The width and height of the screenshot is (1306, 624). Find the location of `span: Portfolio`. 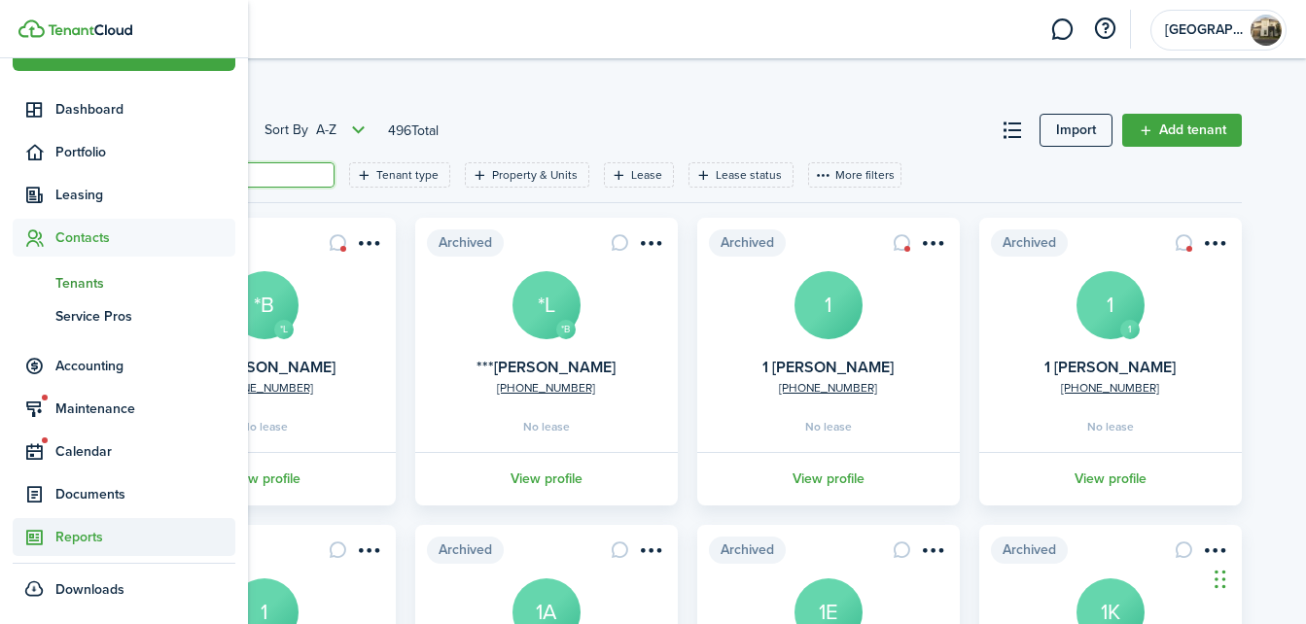

span: Portfolio is located at coordinates (145, 152).